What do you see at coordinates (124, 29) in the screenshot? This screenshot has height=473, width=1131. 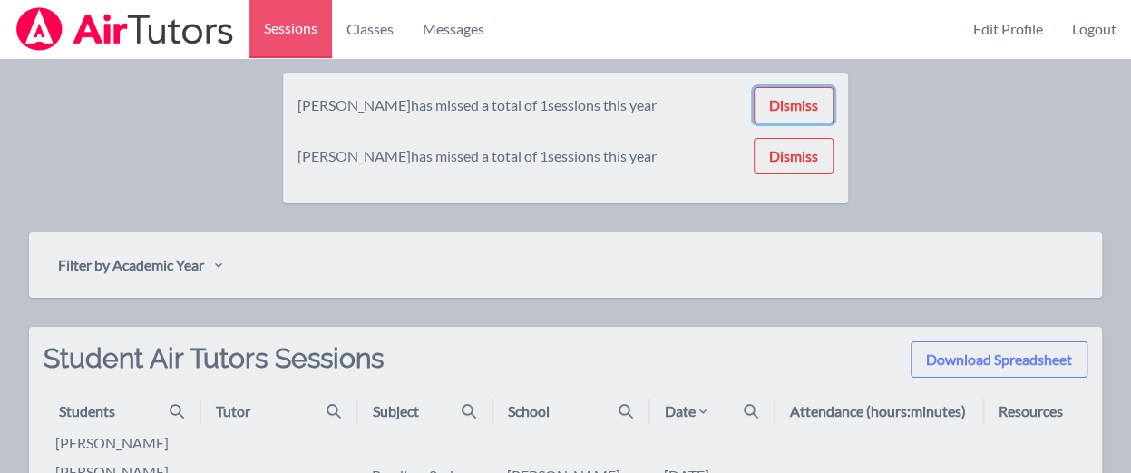 I see `img: Airtutors Logo` at bounding box center [124, 29].